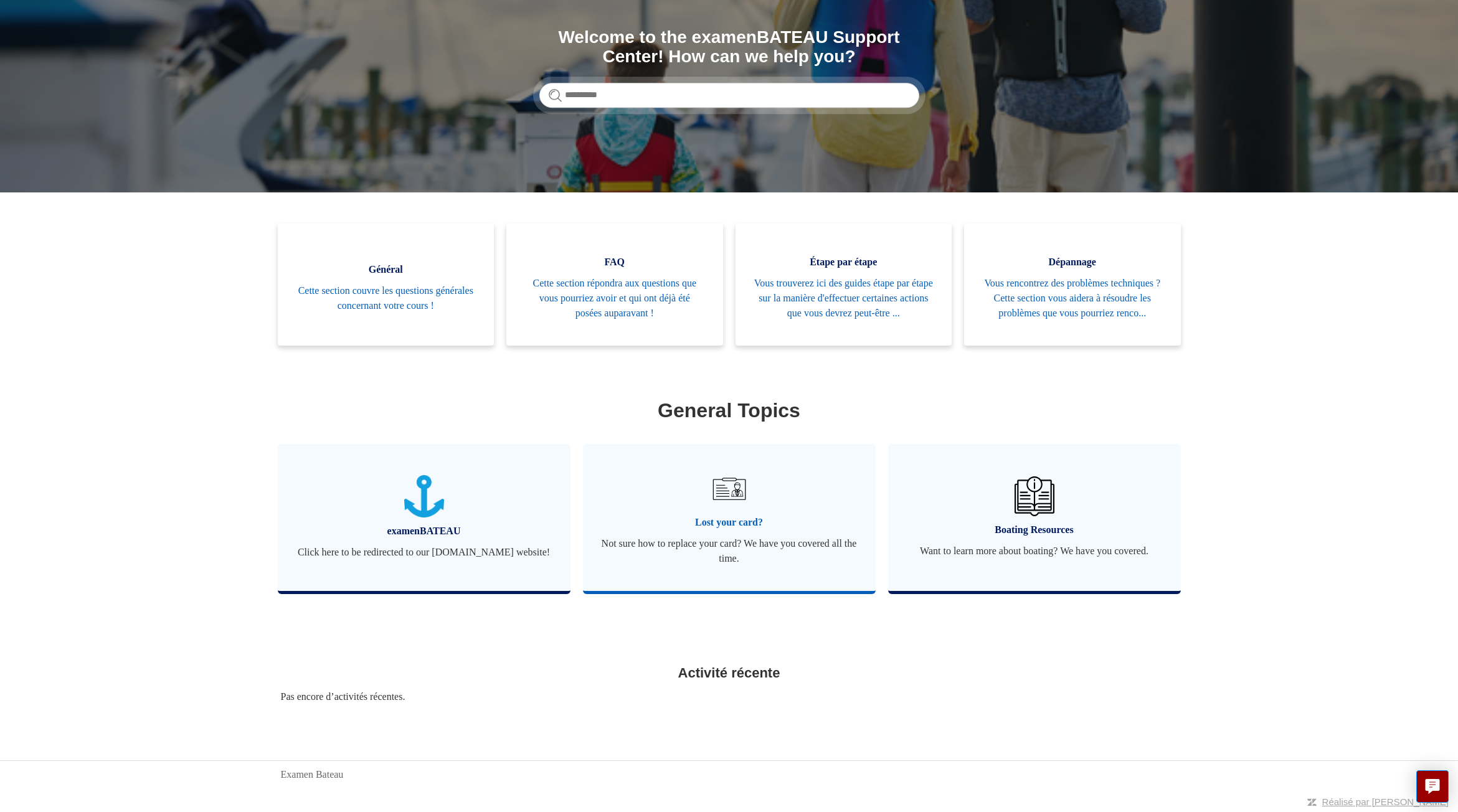  I want to click on button: Live chat, so click(1433, 787).